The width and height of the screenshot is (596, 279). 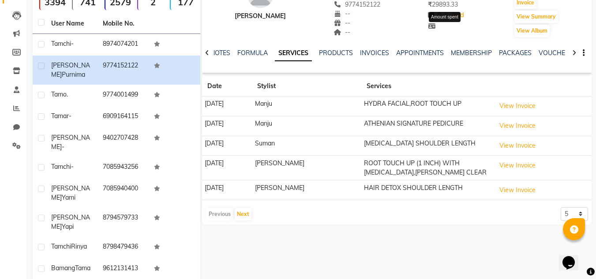 What do you see at coordinates (536, 17) in the screenshot?
I see `button: View Summary` at bounding box center [536, 17].